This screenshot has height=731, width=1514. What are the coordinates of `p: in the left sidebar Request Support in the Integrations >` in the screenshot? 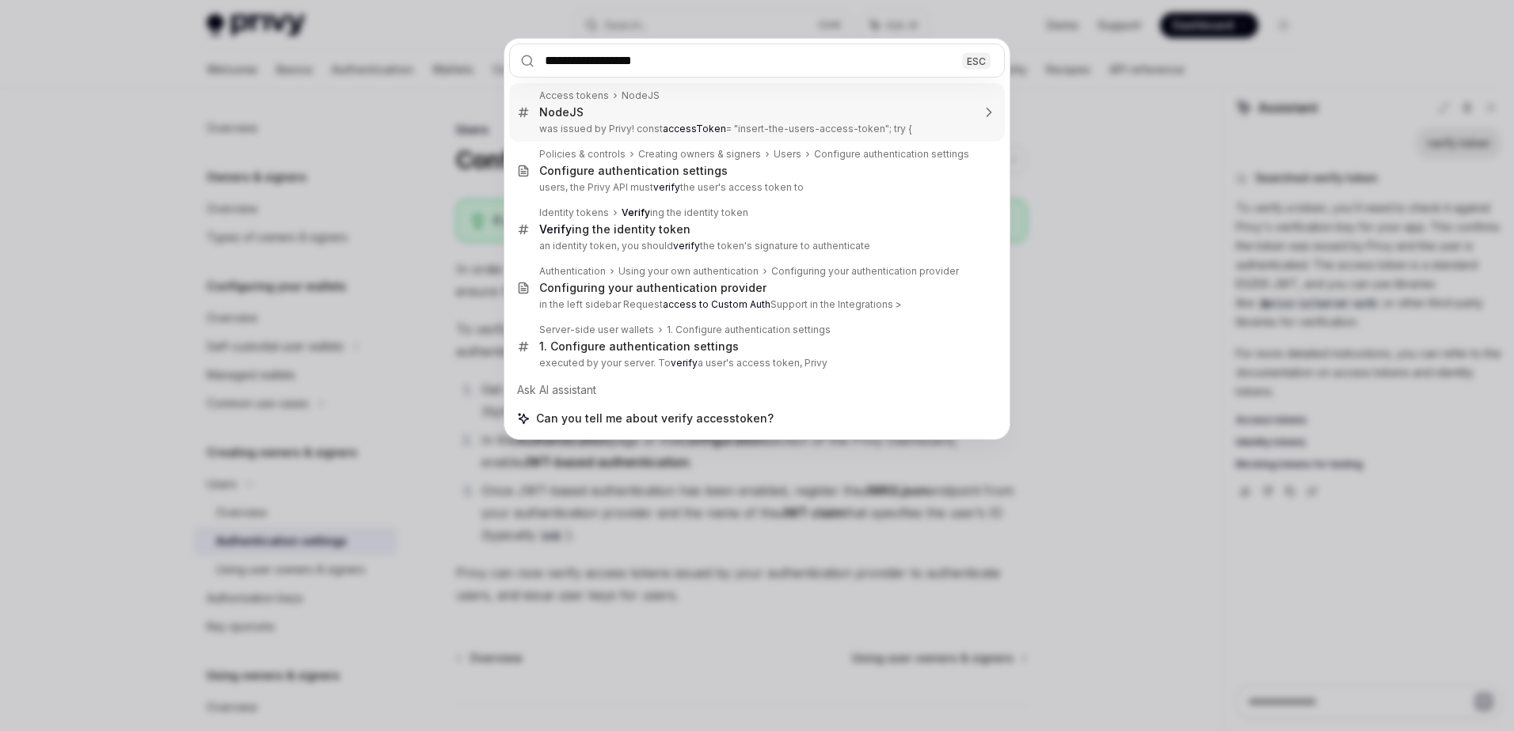 It's located at (755, 305).